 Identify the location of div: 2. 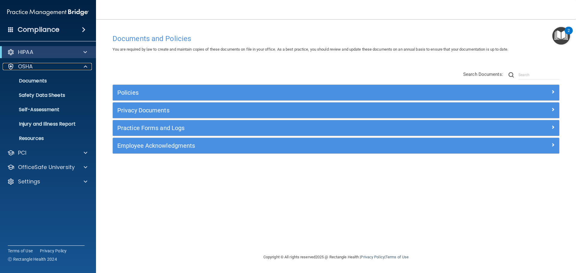
(569, 35).